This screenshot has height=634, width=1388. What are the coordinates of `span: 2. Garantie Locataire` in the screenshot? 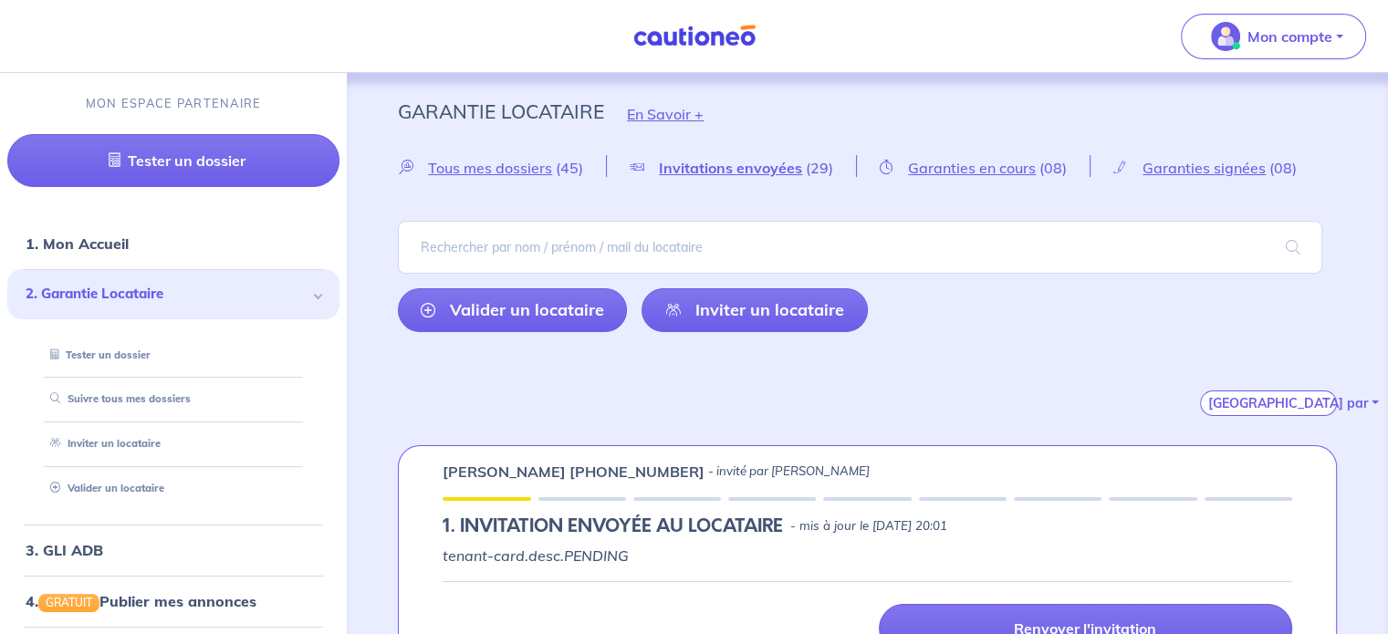 It's located at (166, 294).